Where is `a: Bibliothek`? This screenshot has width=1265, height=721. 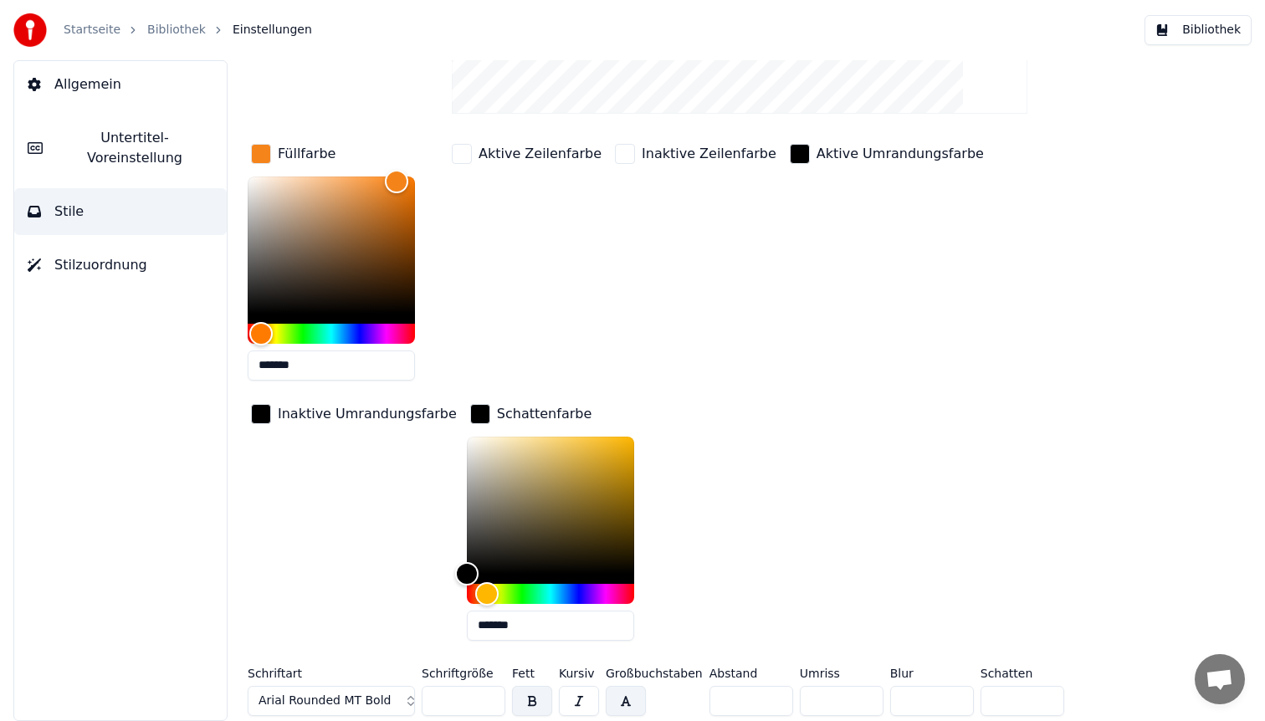 a: Bibliothek is located at coordinates (177, 30).